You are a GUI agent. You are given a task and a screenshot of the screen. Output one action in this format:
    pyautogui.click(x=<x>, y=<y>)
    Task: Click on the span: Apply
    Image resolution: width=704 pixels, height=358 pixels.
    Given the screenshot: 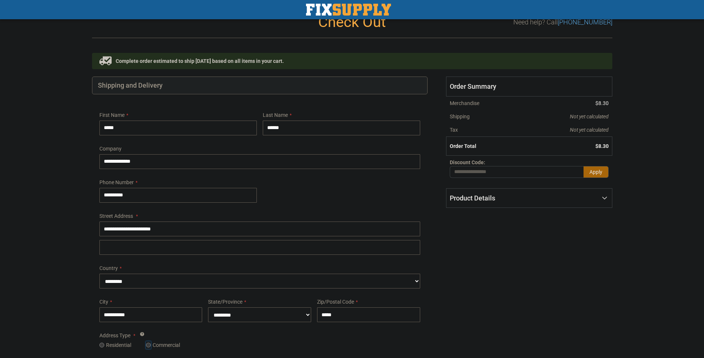 What is the action you would take?
    pyautogui.click(x=595, y=172)
    